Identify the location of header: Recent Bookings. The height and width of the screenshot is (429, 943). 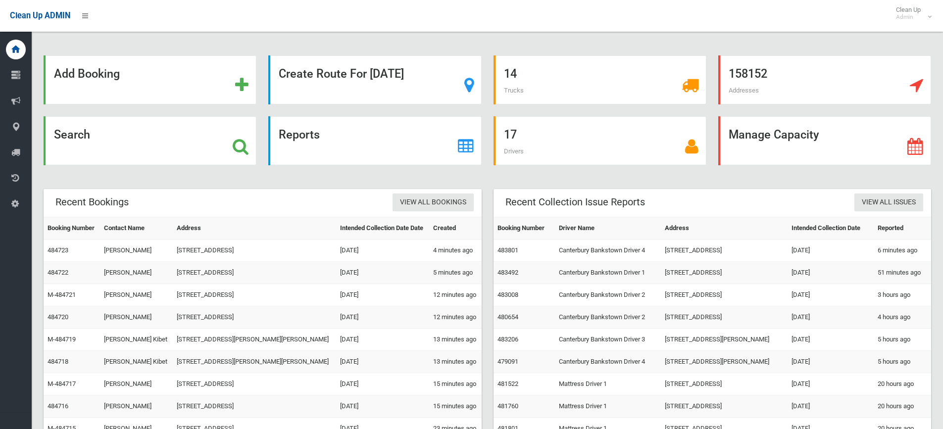
(92, 202).